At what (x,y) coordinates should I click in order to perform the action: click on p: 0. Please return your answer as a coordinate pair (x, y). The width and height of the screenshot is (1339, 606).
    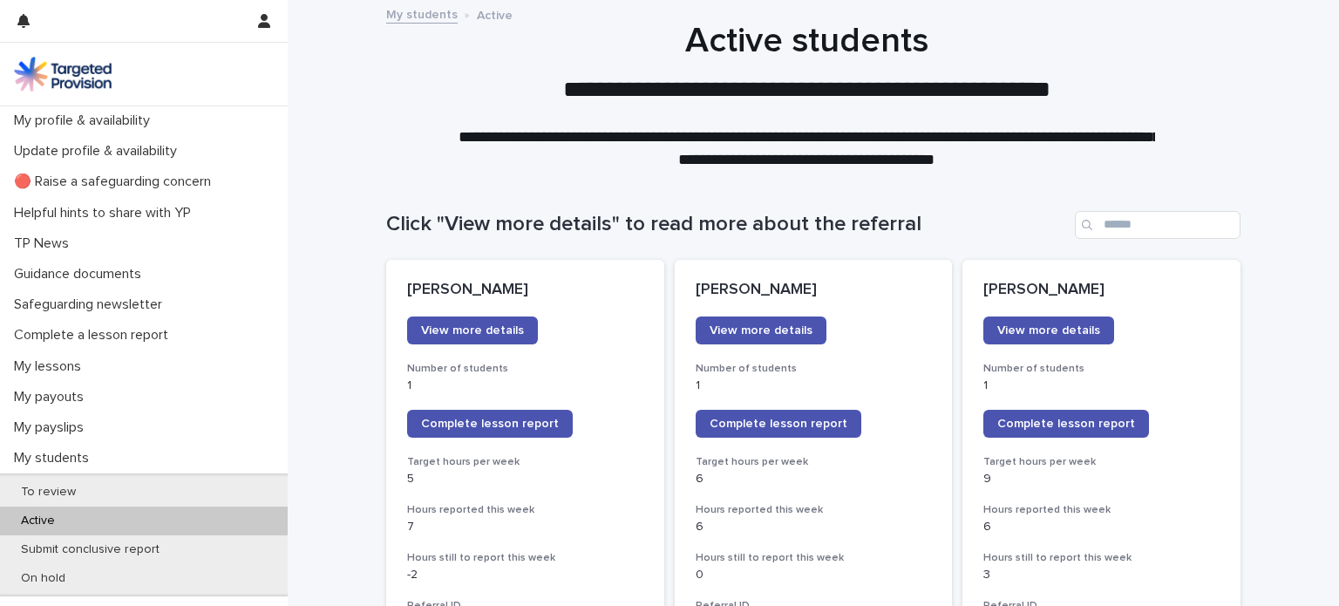
    Looking at the image, I should click on (814, 575).